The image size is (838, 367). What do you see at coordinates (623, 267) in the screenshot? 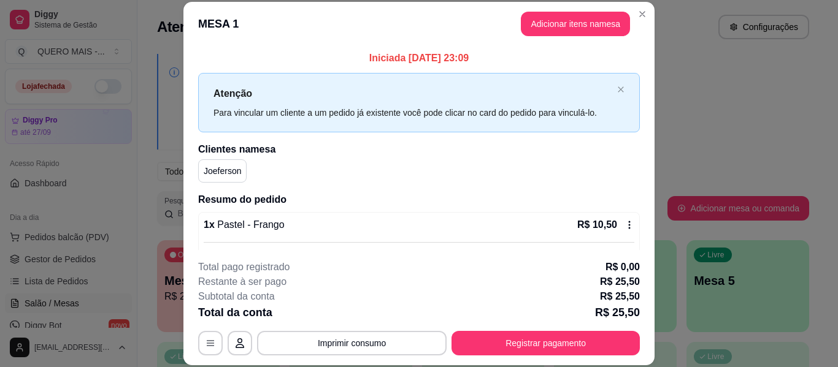
I see `p: R$ 0,00` at bounding box center [623, 267].